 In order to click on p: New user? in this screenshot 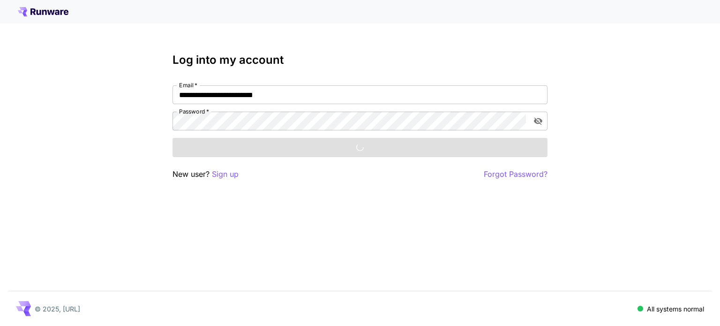, I will do `click(205, 174)`.